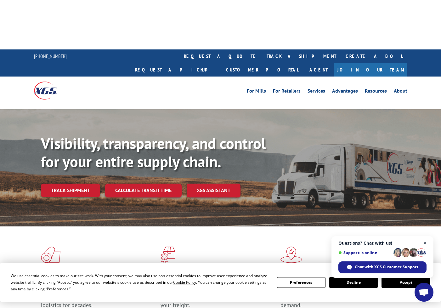 This screenshot has width=441, height=308. Describe the element at coordinates (318, 70) in the screenshot. I see `a: Agent` at that location.